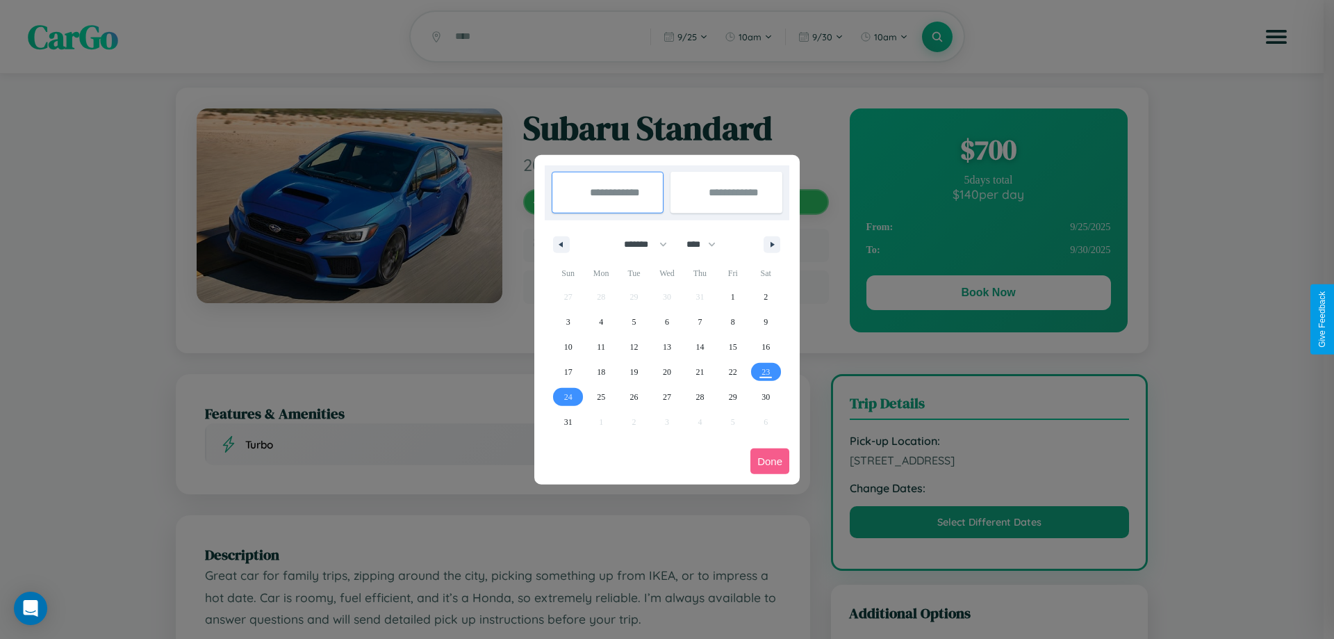 This screenshot has height=639, width=1334. Describe the element at coordinates (700, 397) in the screenshot. I see `button: 28` at that location.